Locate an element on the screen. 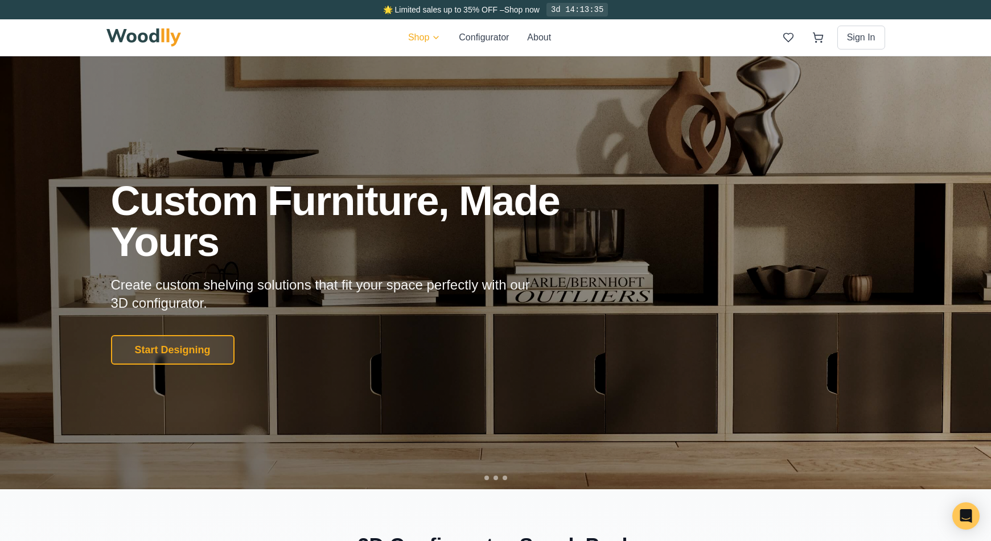 The width and height of the screenshot is (991, 541). button: Sign In is located at coordinates (861, 38).